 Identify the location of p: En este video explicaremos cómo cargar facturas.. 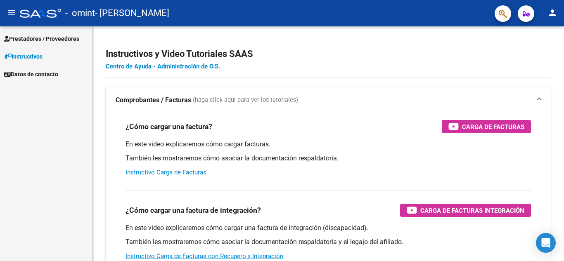
(328, 145).